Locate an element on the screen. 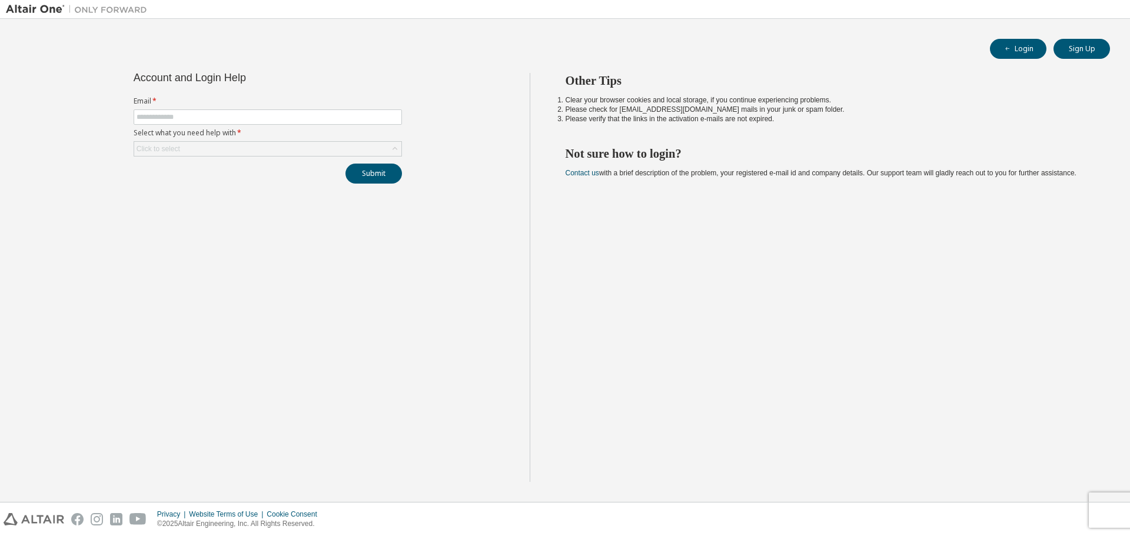 The height and width of the screenshot is (536, 1130). span: with a brief description of the problem, your registered e-mail id and company details. Our suppo... is located at coordinates (821, 173).